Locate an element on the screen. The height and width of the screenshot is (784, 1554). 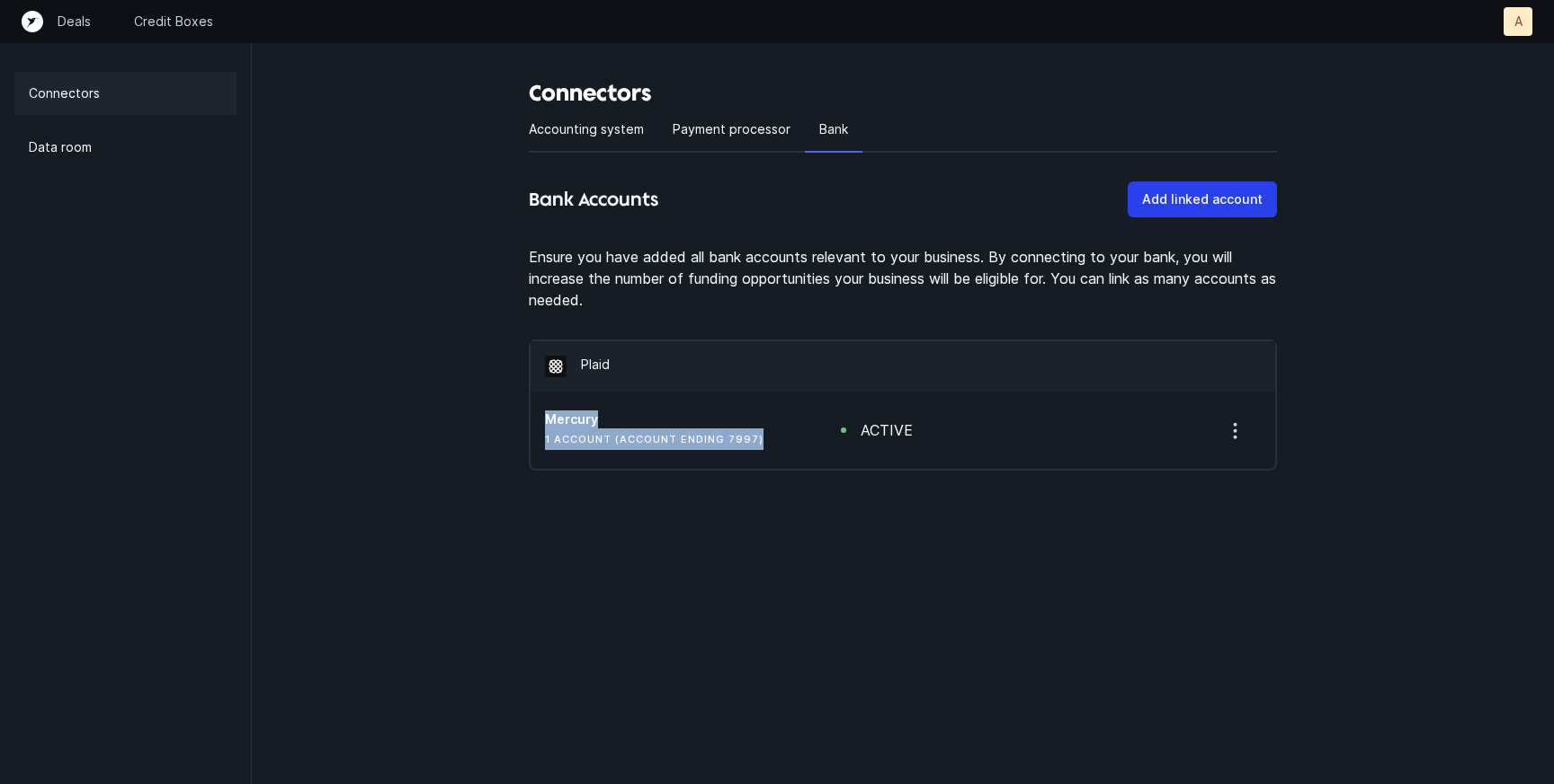
p: Credit Boxes is located at coordinates (173, 22).